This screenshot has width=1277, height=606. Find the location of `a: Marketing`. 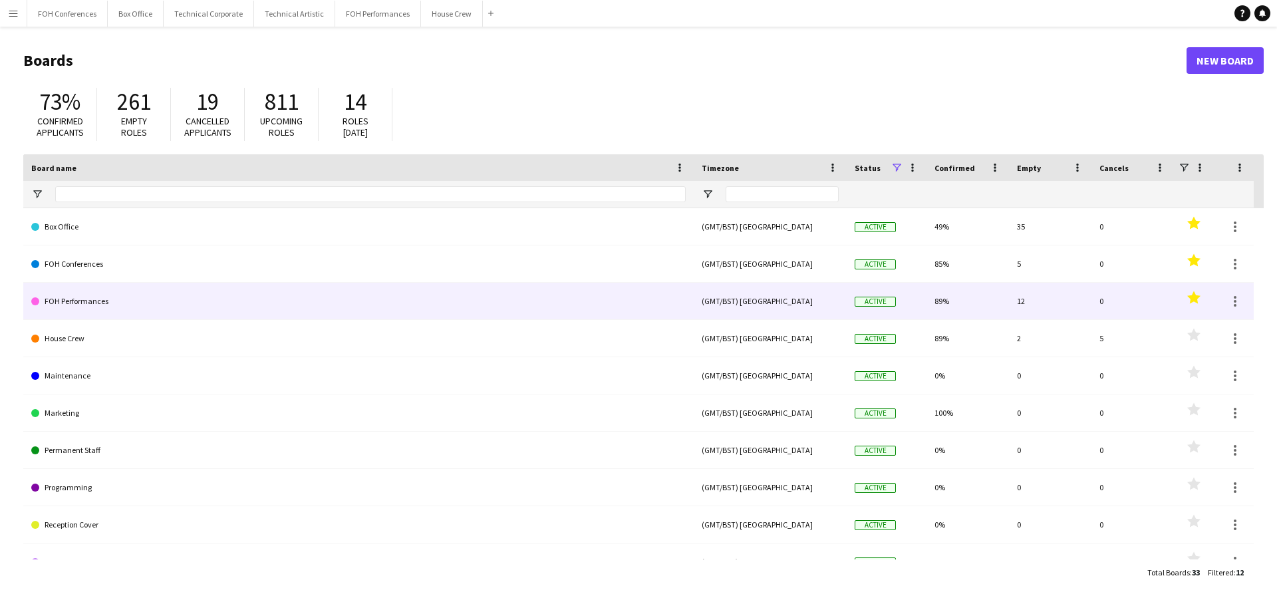

a: Marketing is located at coordinates (358, 413).